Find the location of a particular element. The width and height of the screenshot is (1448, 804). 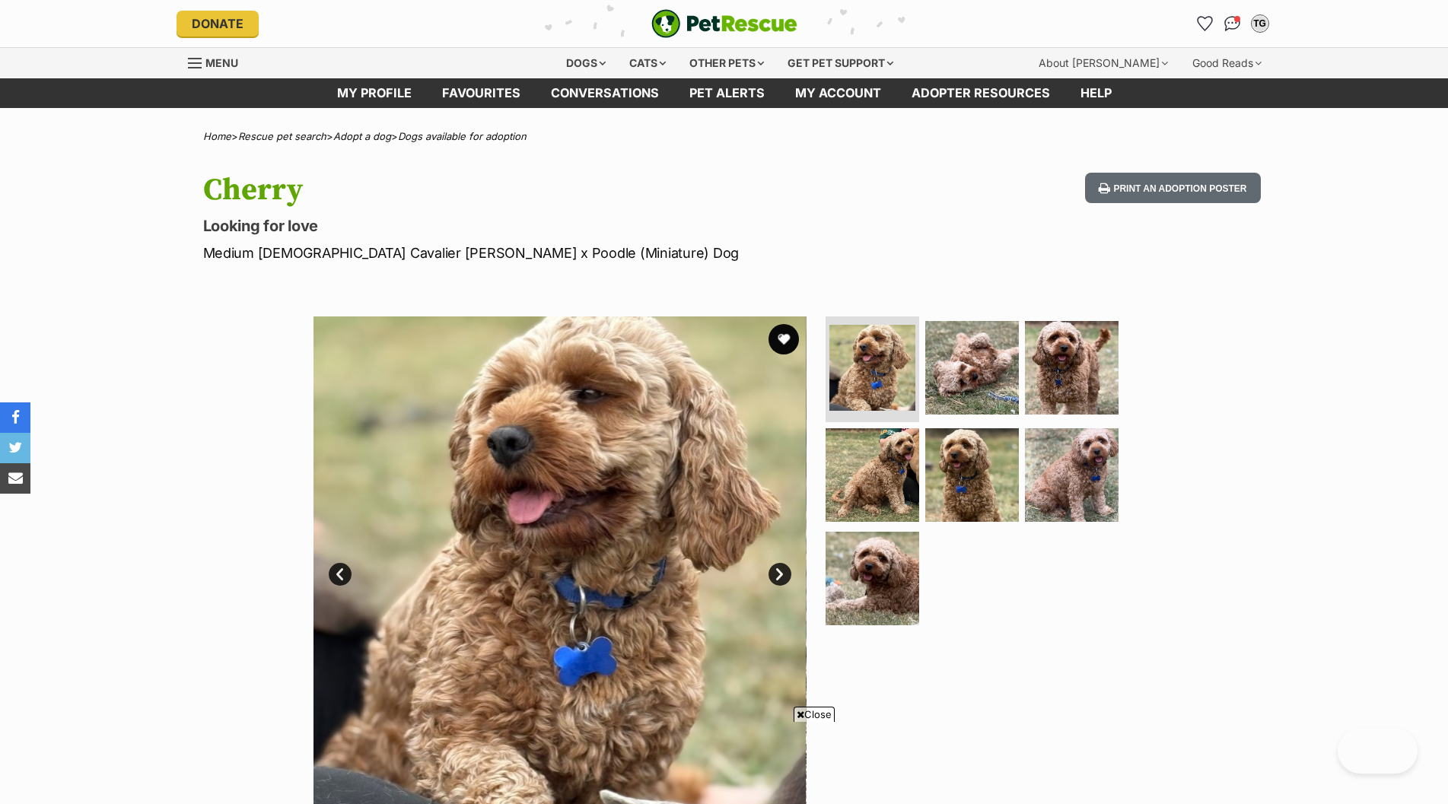

a: Dogs available for adoption is located at coordinates (462, 136).